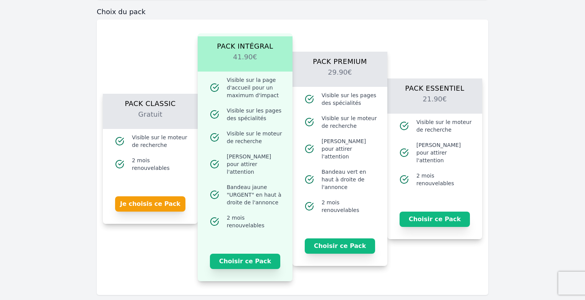 Image resolution: width=585 pixels, height=300 pixels. Describe the element at coordinates (150, 204) in the screenshot. I see `button: Je choisis ce Pack` at that location.